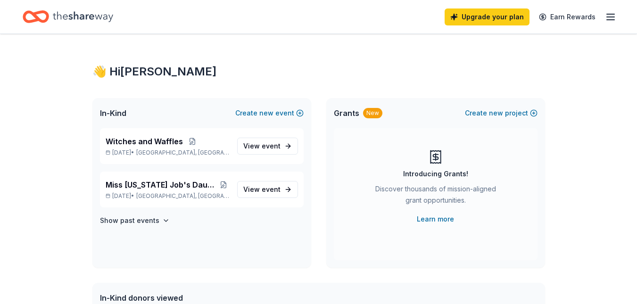  What do you see at coordinates (487, 17) in the screenshot?
I see `a: Upgrade your plan` at bounding box center [487, 17].